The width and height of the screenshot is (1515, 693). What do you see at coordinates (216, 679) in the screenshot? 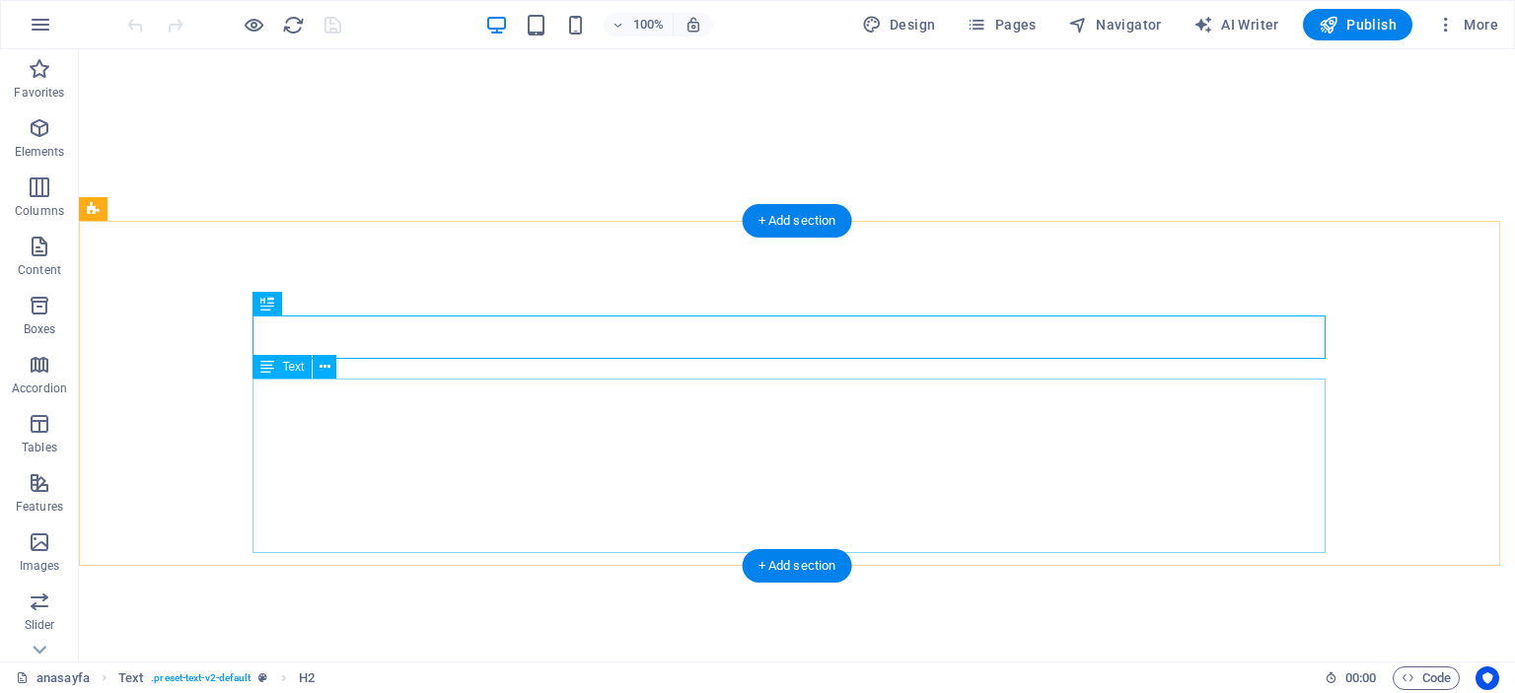
I see `nav: breadcrumb` at bounding box center [216, 679].